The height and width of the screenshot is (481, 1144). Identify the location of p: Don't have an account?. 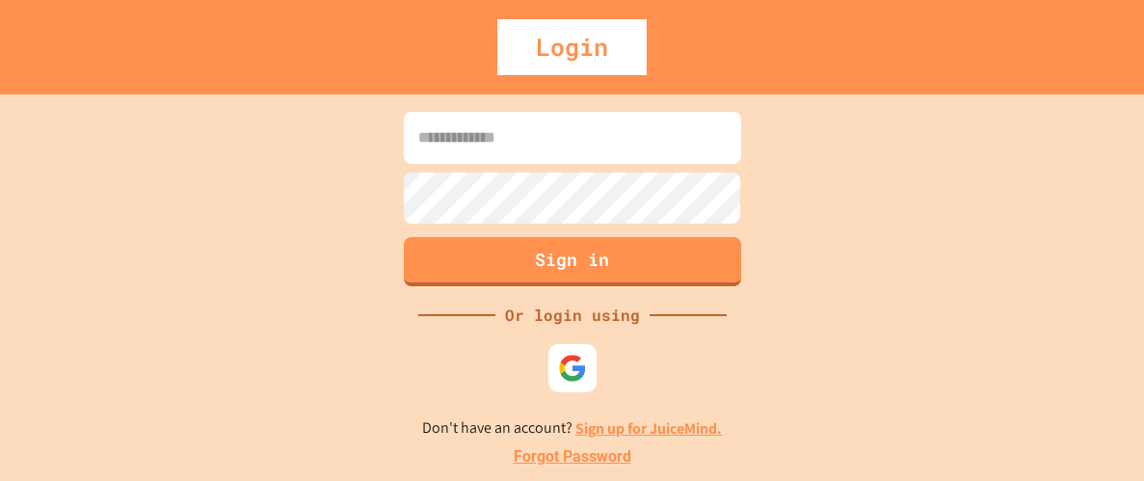
(572, 428).